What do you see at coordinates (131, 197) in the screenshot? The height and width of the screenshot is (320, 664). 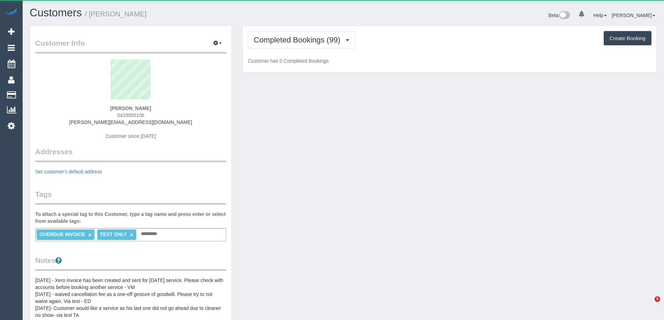 I see `legend: Tags` at bounding box center [131, 197].